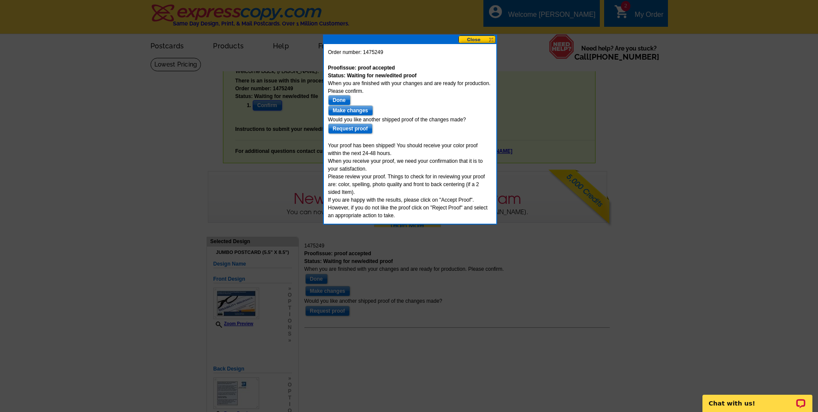 This screenshot has width=818, height=412. Describe the element at coordinates (55, 19) in the screenshot. I see `p: Chat with us!` at that location.